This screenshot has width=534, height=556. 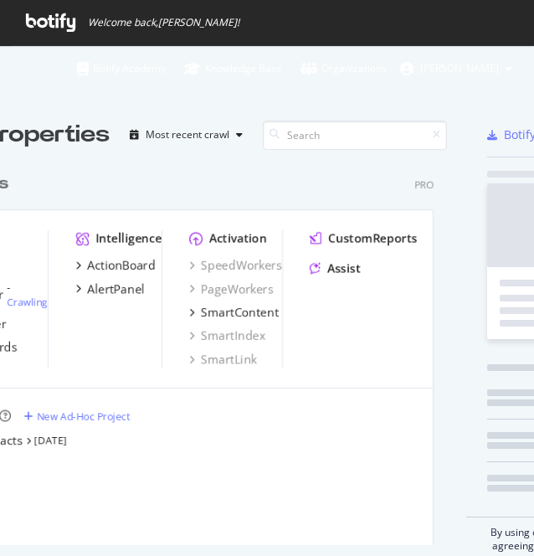 What do you see at coordinates (83, 416) in the screenshot?
I see `div: New Ad-Hoc Project` at bounding box center [83, 416].